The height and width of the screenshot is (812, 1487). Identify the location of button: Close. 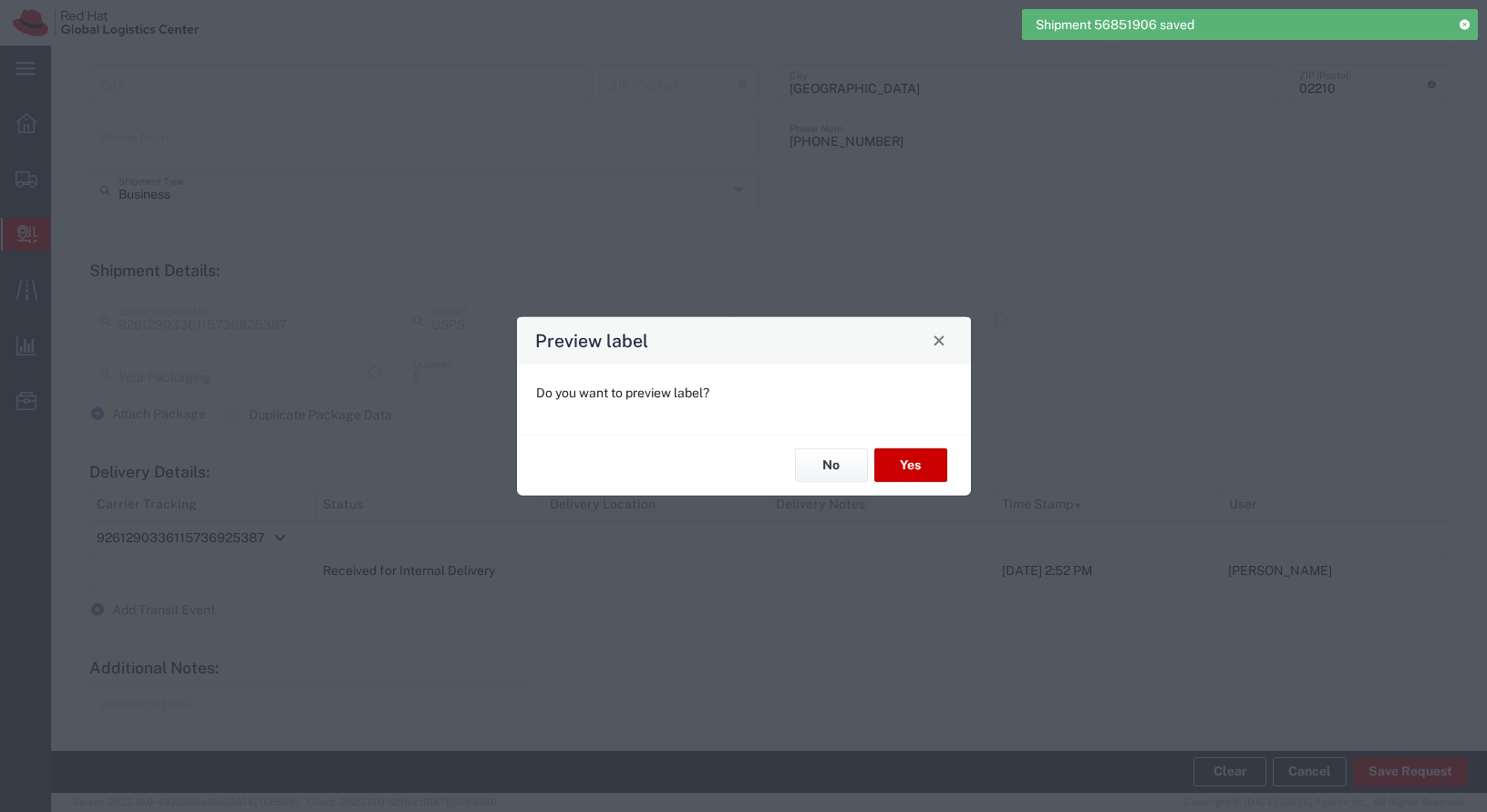
(939, 340).